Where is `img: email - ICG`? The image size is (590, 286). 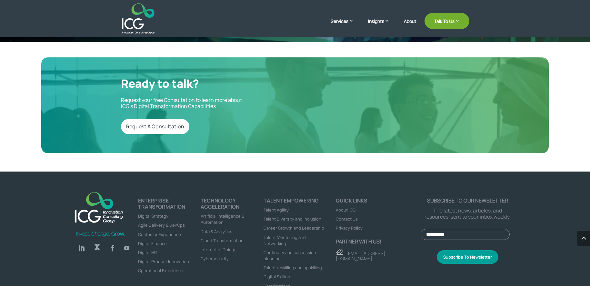
img: email - ICG is located at coordinates (339, 252).